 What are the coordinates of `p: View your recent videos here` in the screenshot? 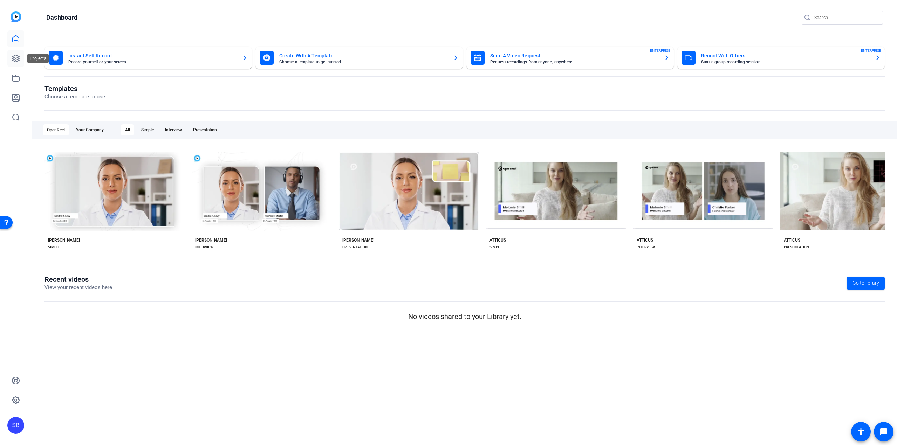 It's located at (78, 288).